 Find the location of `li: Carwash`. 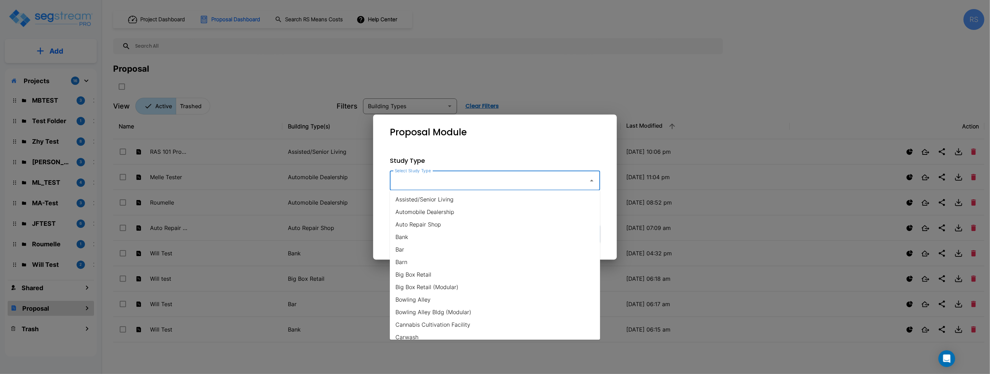

li: Carwash is located at coordinates (495, 337).